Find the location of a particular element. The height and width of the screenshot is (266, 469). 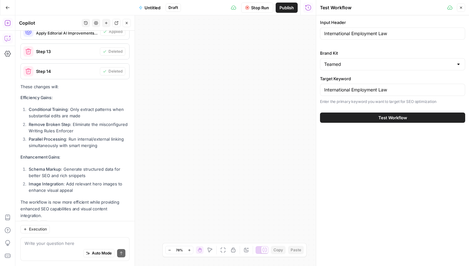

button: Auto Mode is located at coordinates (99, 253).